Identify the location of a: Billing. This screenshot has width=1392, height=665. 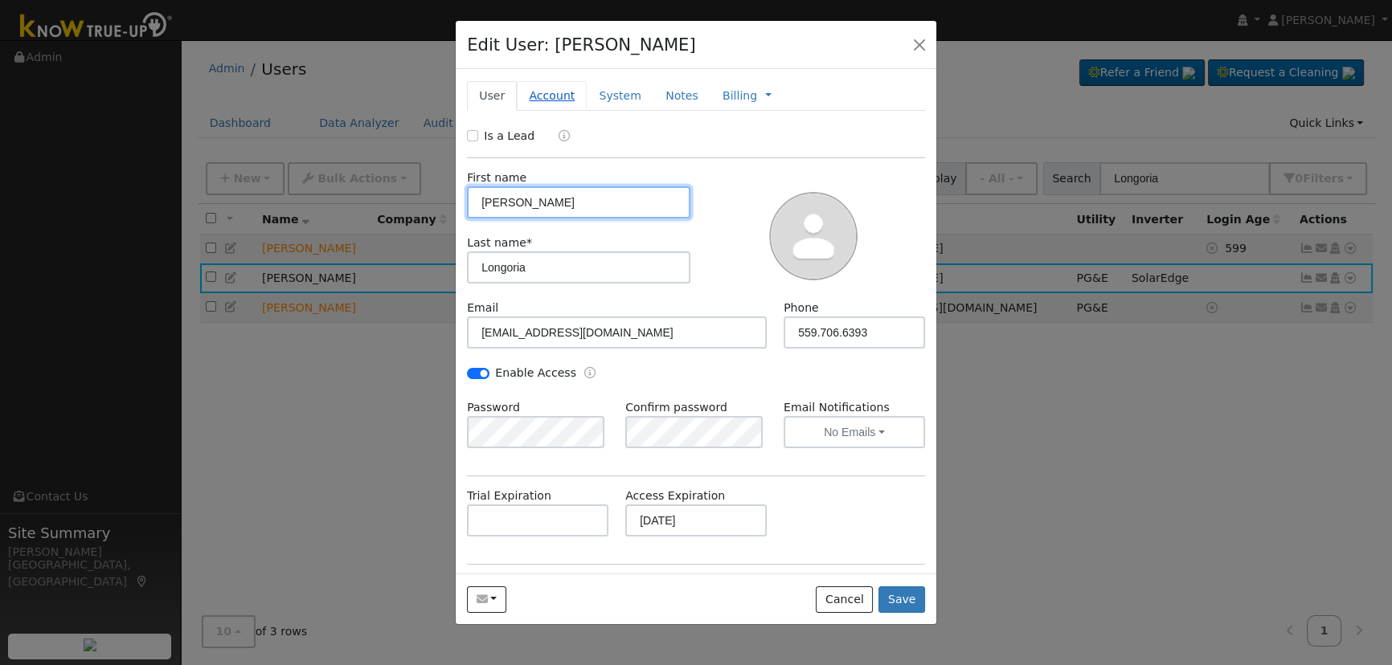
(739, 96).